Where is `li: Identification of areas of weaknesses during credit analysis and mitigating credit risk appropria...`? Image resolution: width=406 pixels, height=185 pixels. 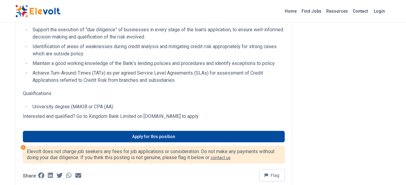
li: Identification of areas of weaknesses during credit analysis and mitigating credit risk appropria... is located at coordinates (158, 50).